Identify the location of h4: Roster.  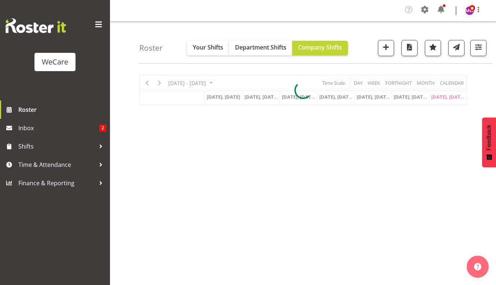
(151, 48).